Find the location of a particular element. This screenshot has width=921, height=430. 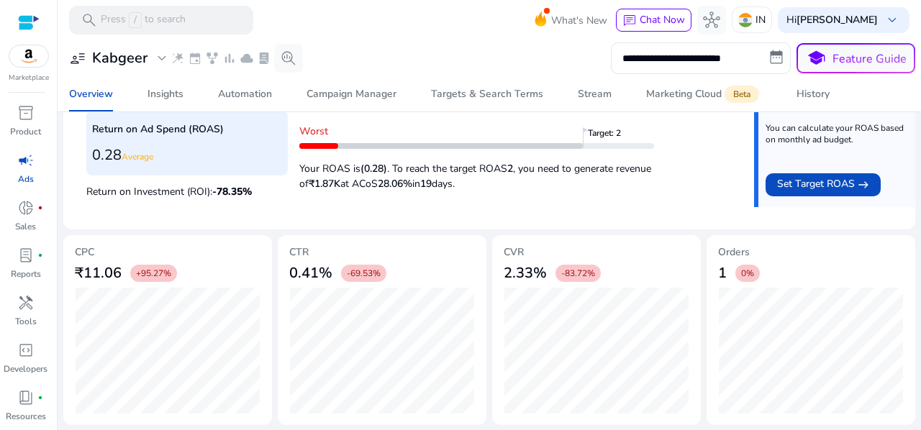

span: hub is located at coordinates (712, 20).